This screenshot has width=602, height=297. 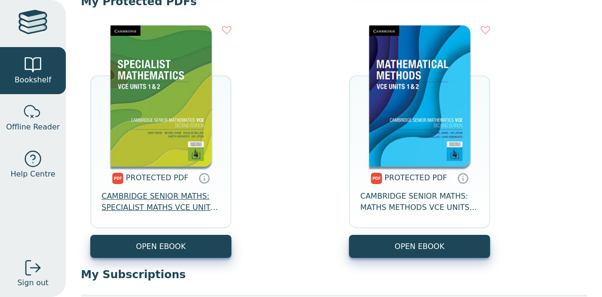 What do you see at coordinates (33, 283) in the screenshot?
I see `span: Sign out` at bounding box center [33, 283].